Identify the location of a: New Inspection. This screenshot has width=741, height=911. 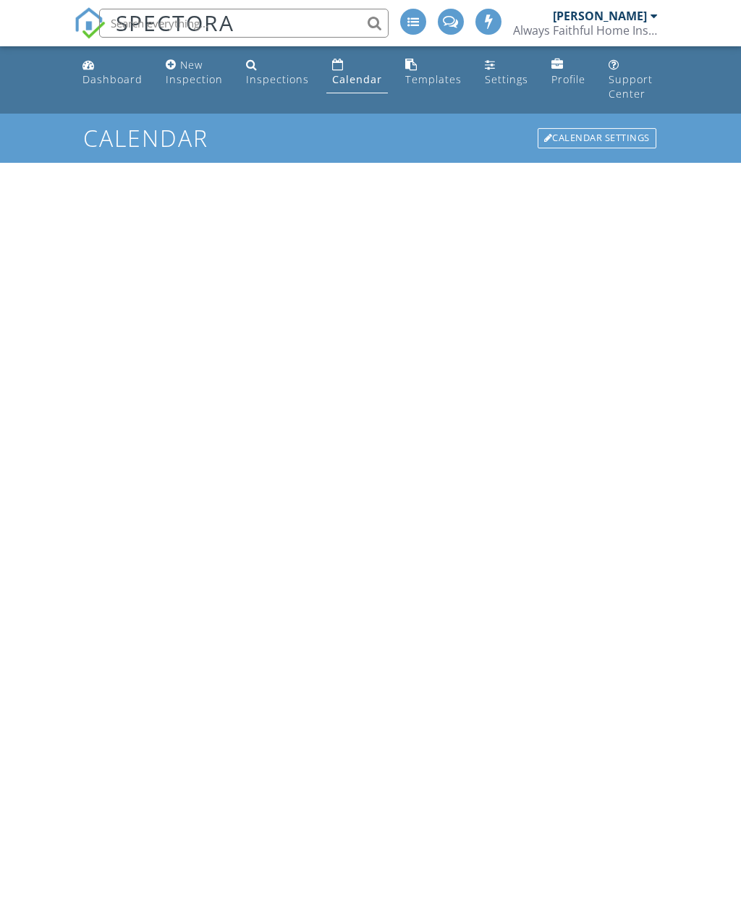
(194, 72).